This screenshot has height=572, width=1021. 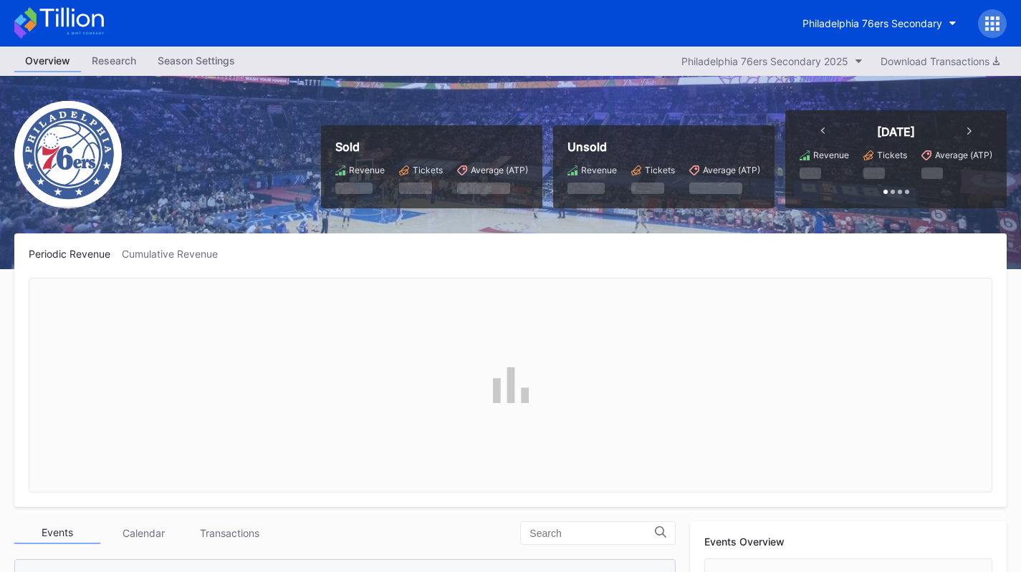 I want to click on button: Philadelphia 76ers Secondary 2025, so click(x=771, y=61).